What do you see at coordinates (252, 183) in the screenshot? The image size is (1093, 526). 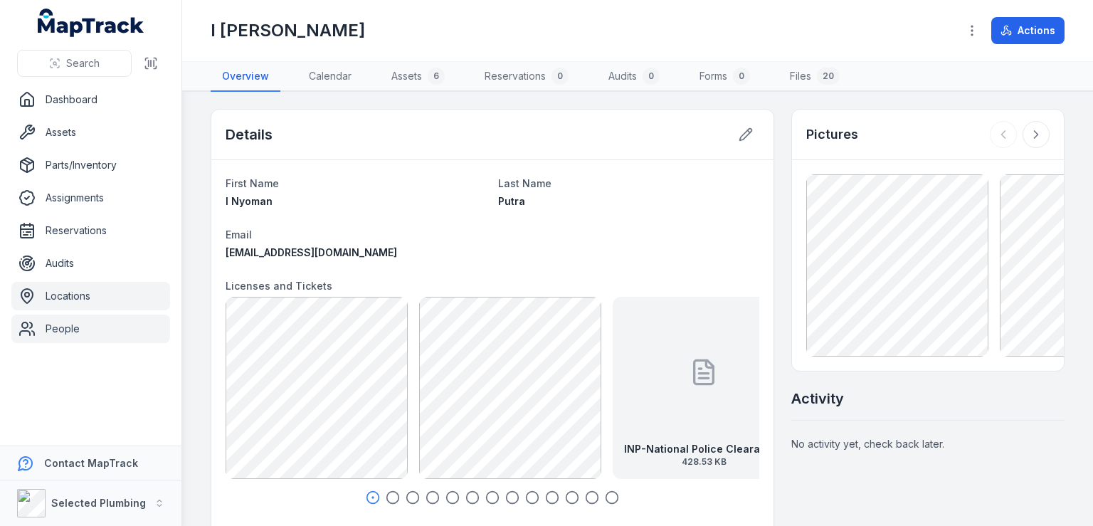 I see `span: First Name` at bounding box center [252, 183].